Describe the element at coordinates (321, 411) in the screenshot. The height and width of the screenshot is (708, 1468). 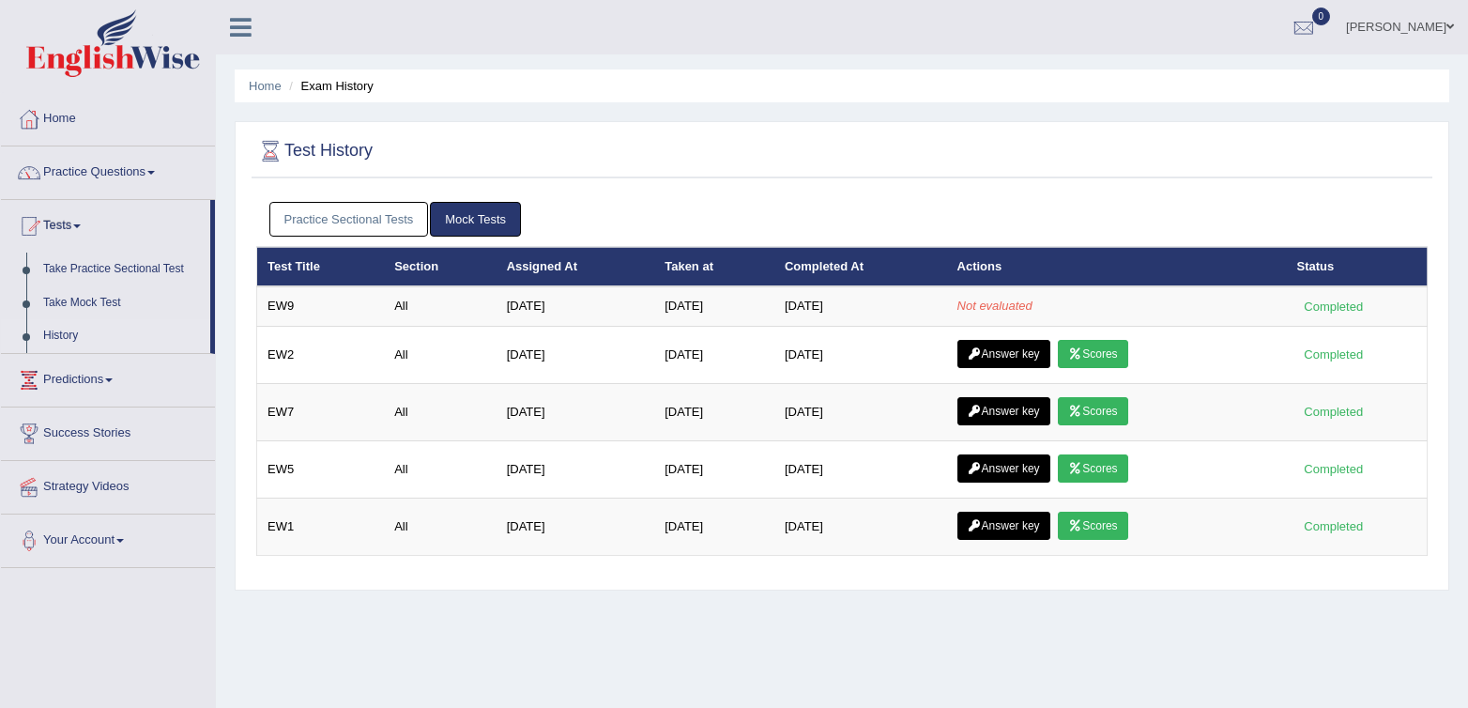
I see `td: EW7` at that location.